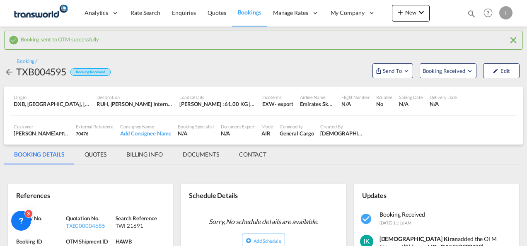 This screenshot has height=246, width=527. I want to click on span: Quotation No., so click(82, 218).